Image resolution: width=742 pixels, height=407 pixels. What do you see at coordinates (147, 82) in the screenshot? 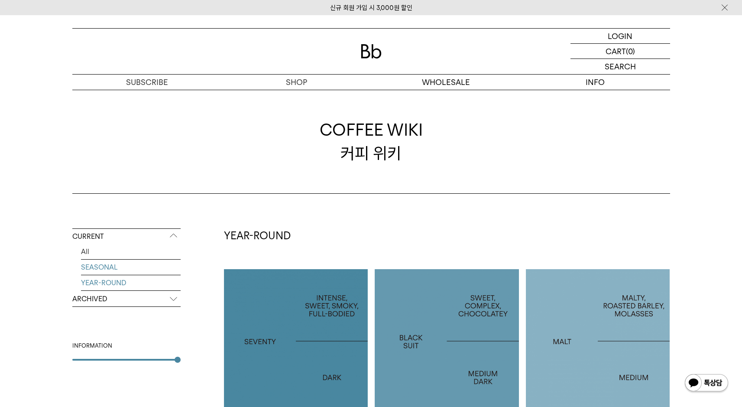
I see `p: SUBSCRIBE` at bounding box center [147, 82].